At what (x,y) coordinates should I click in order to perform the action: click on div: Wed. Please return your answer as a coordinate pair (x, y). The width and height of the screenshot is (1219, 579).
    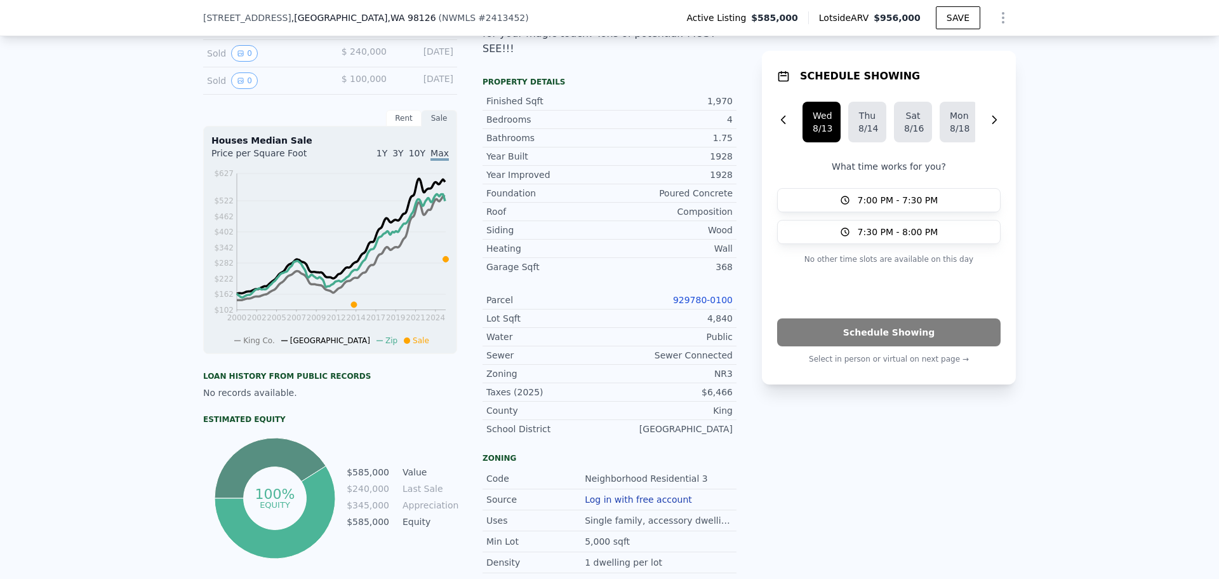
    Looking at the image, I should click on (822, 116).